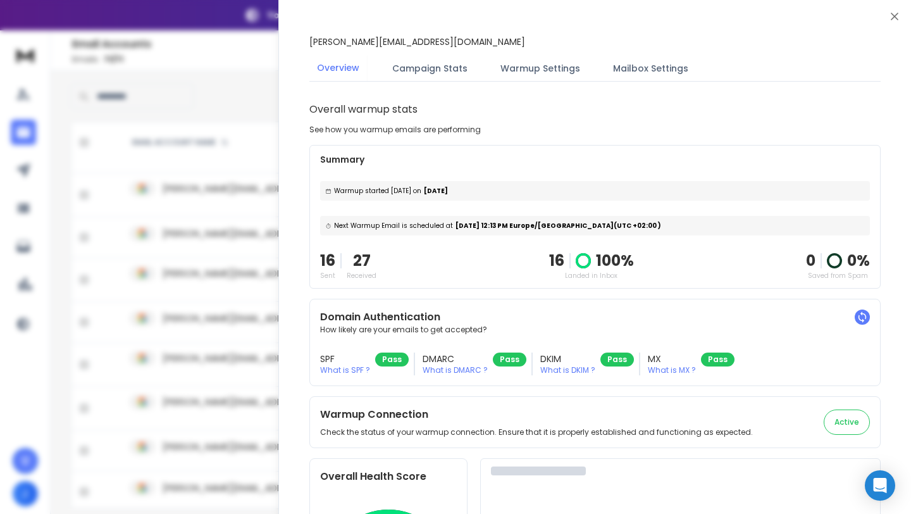 The height and width of the screenshot is (514, 911). What do you see at coordinates (540, 68) in the screenshot?
I see `button: Warmup Settings` at bounding box center [540, 68].